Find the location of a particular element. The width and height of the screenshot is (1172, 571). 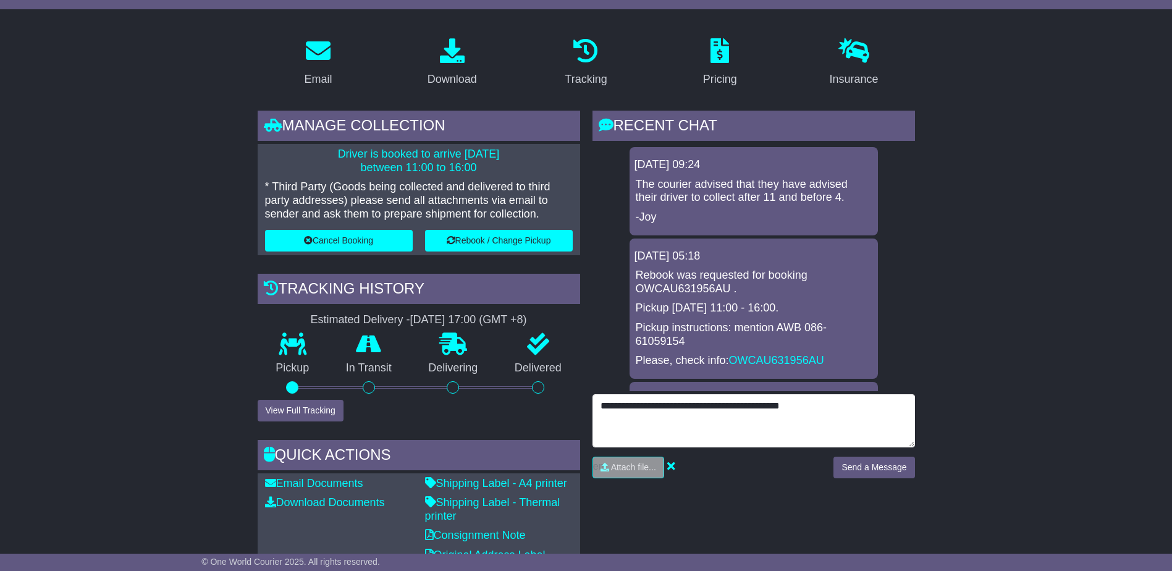

a: Download is located at coordinates (452, 63).